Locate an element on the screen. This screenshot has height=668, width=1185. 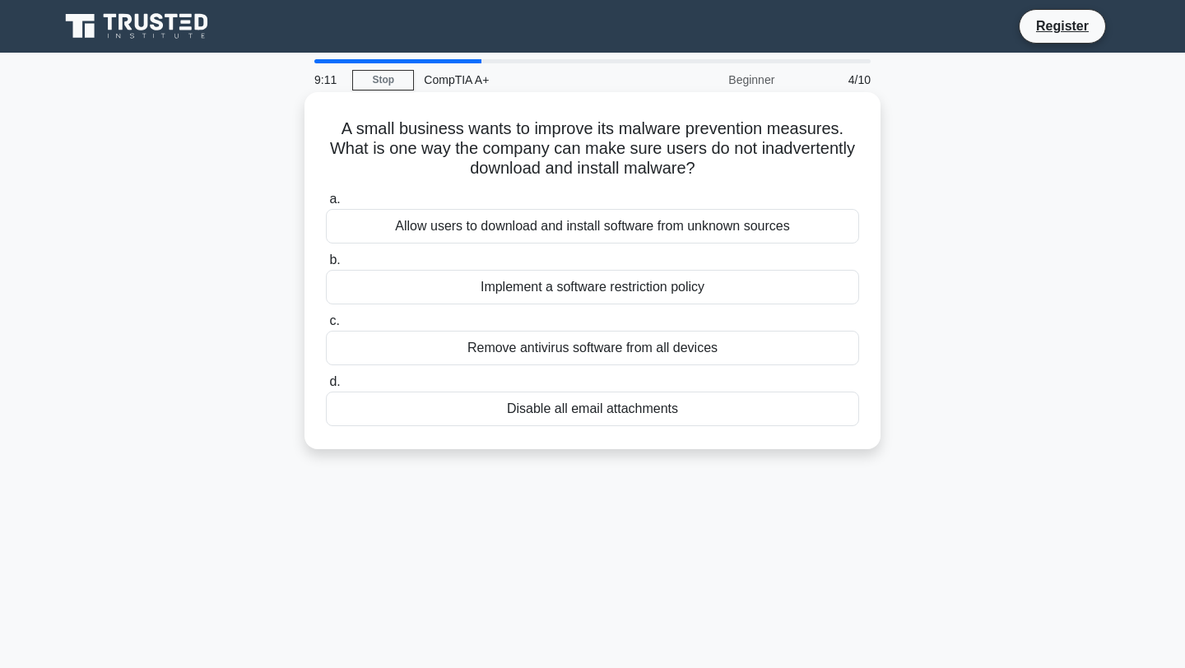
div: 9:11 is located at coordinates (328, 80).